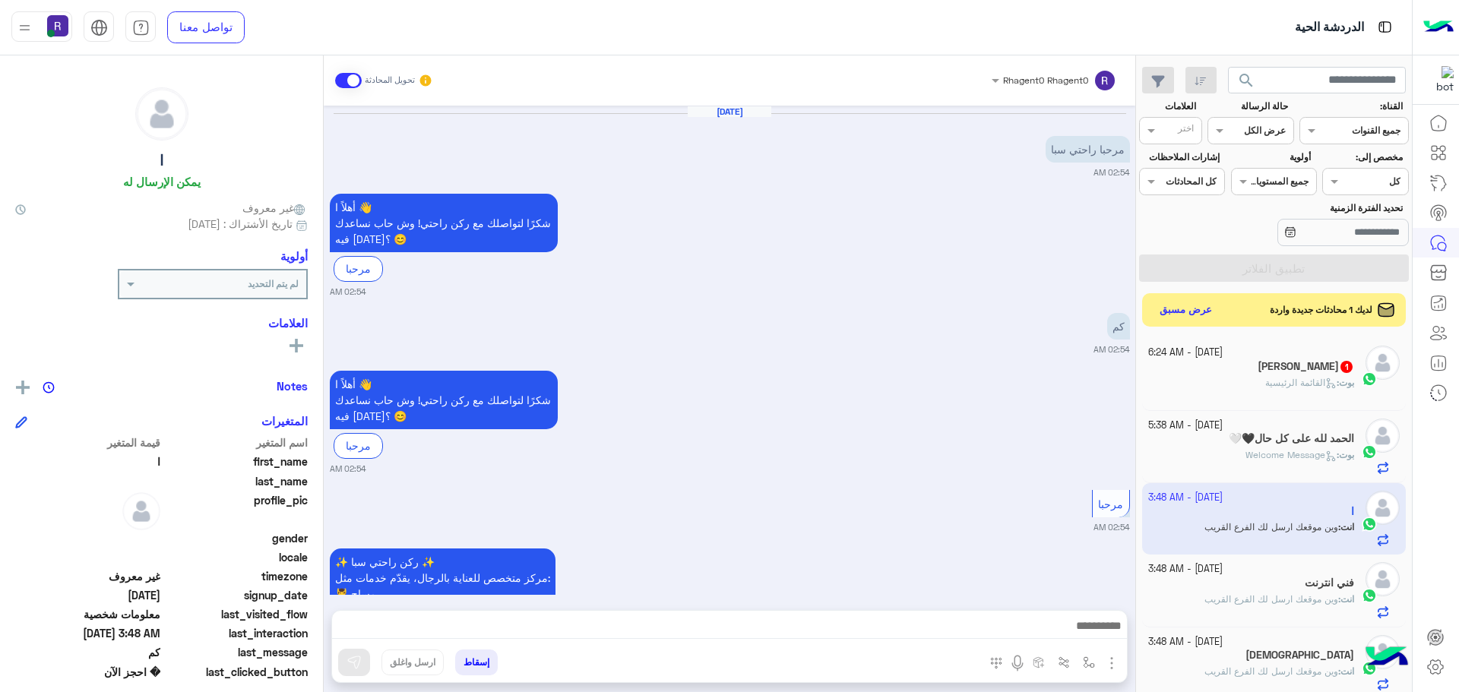 Image resolution: width=1459 pixels, height=692 pixels. What do you see at coordinates (284, 421) in the screenshot?
I see `h6: المتغيرات` at bounding box center [284, 421].